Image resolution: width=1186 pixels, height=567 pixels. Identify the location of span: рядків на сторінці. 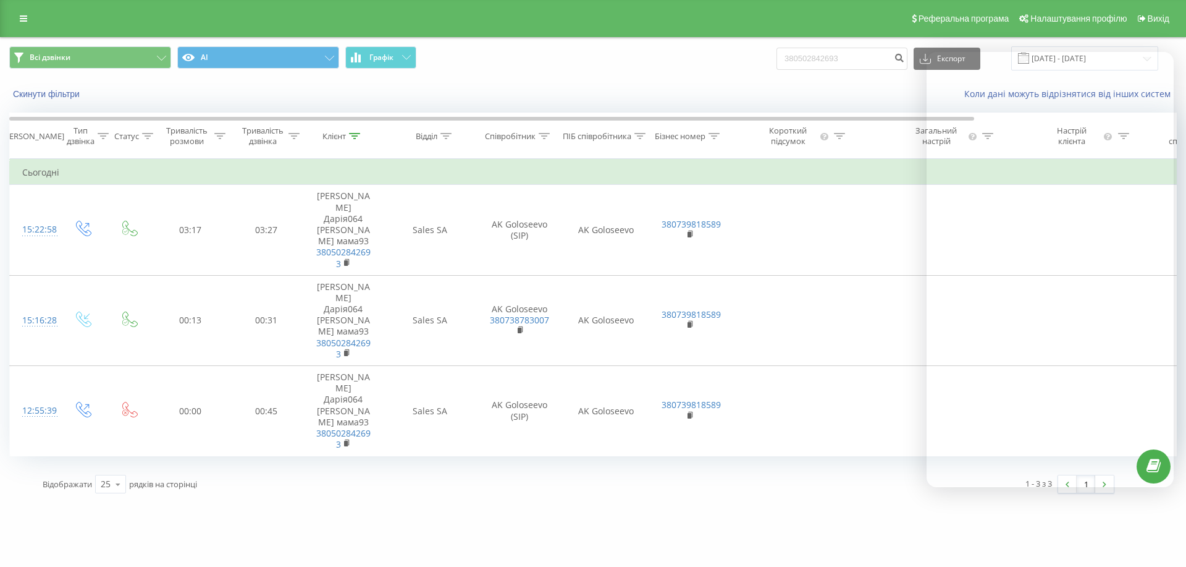
(163, 484).